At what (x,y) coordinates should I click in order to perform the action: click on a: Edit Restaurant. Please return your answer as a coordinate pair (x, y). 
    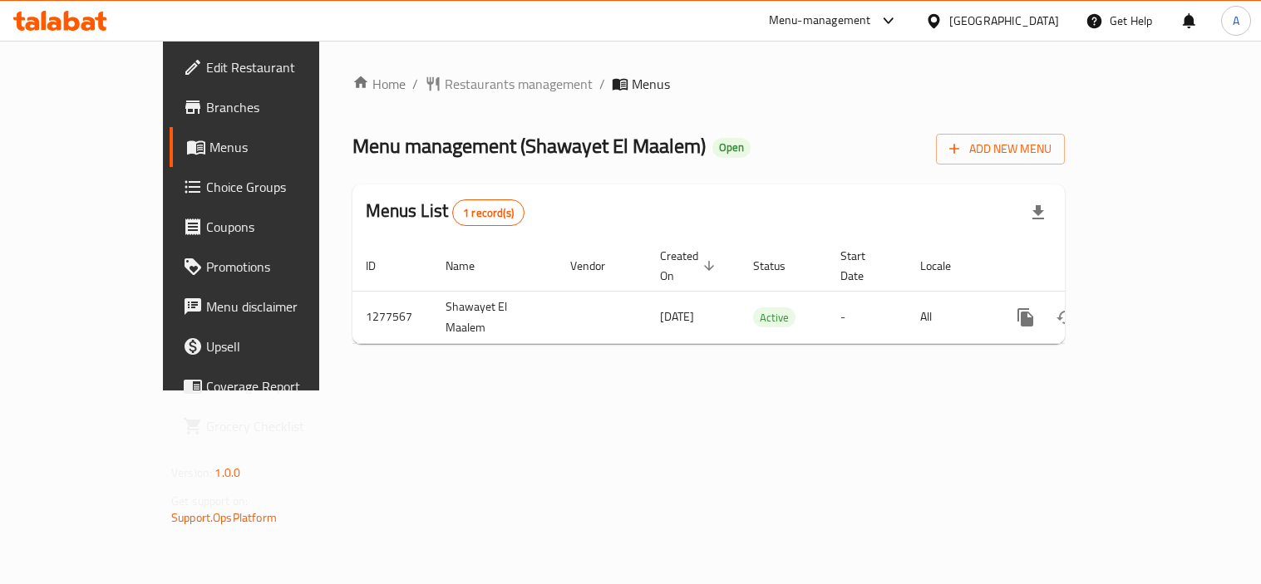
    Looking at the image, I should click on (271, 67).